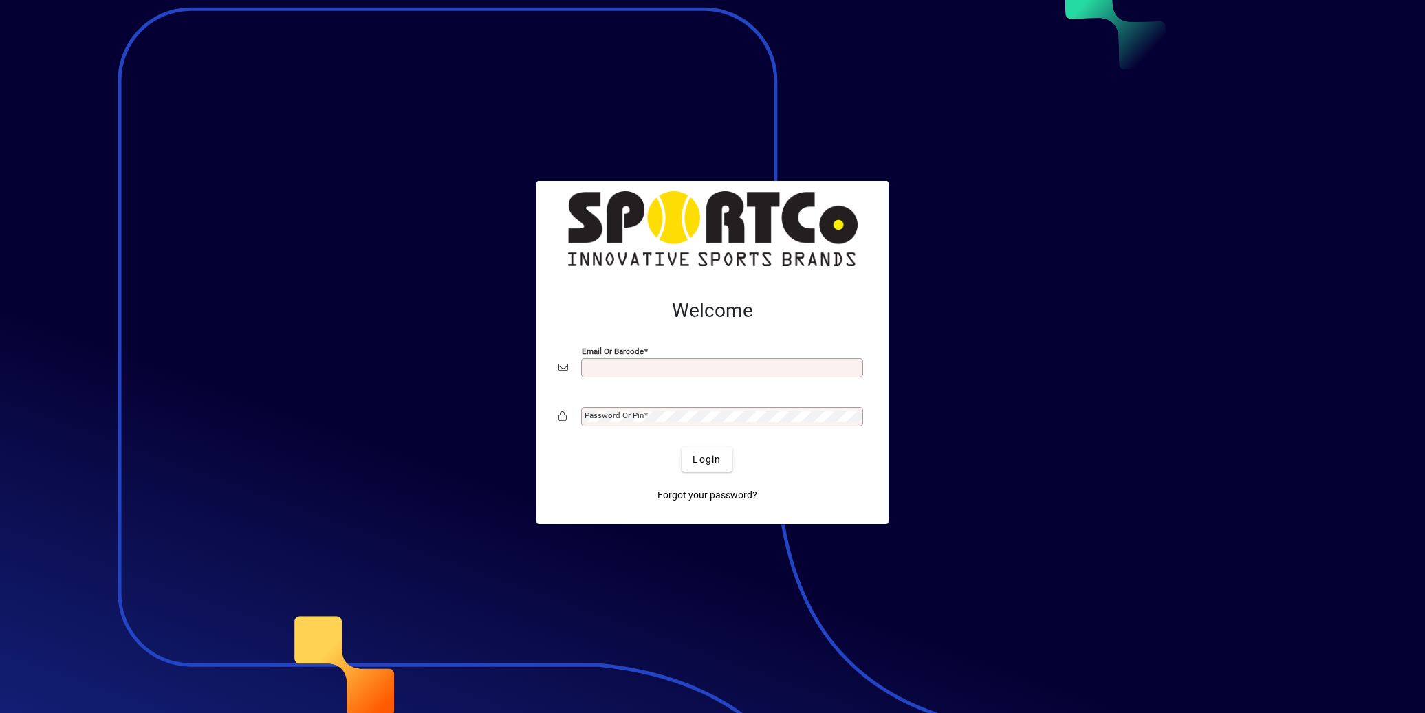 This screenshot has width=1425, height=713. Describe the element at coordinates (707, 495) in the screenshot. I see `a: Forgot your password?` at that location.